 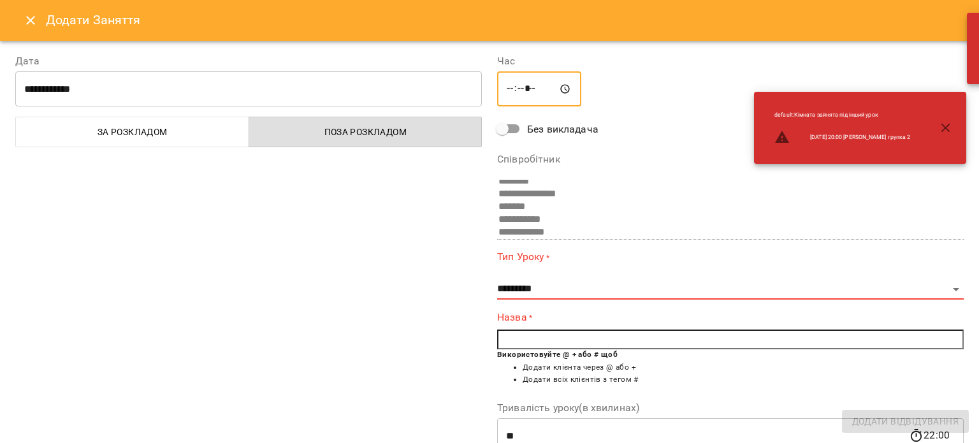 What do you see at coordinates (132, 132) in the screenshot?
I see `button: За розкладом` at bounding box center [132, 132].